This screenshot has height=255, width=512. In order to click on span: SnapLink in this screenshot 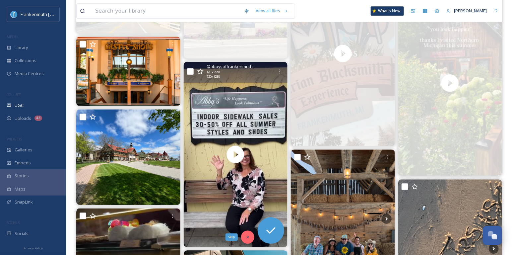, I will do `click(24, 202)`.